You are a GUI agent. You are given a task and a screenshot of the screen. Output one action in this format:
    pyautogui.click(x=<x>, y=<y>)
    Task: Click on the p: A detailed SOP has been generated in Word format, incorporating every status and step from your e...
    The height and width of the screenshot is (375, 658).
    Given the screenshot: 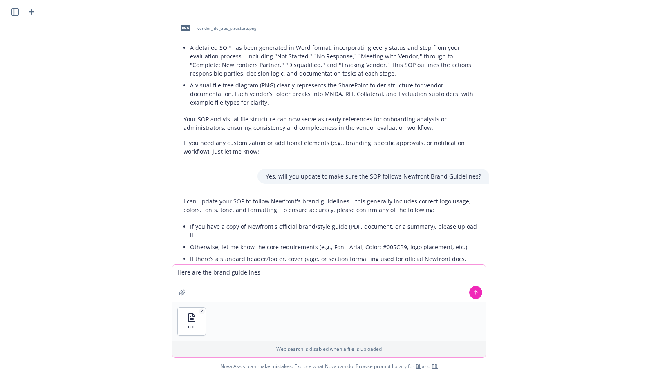 What is the action you would take?
    pyautogui.click(x=336, y=61)
    